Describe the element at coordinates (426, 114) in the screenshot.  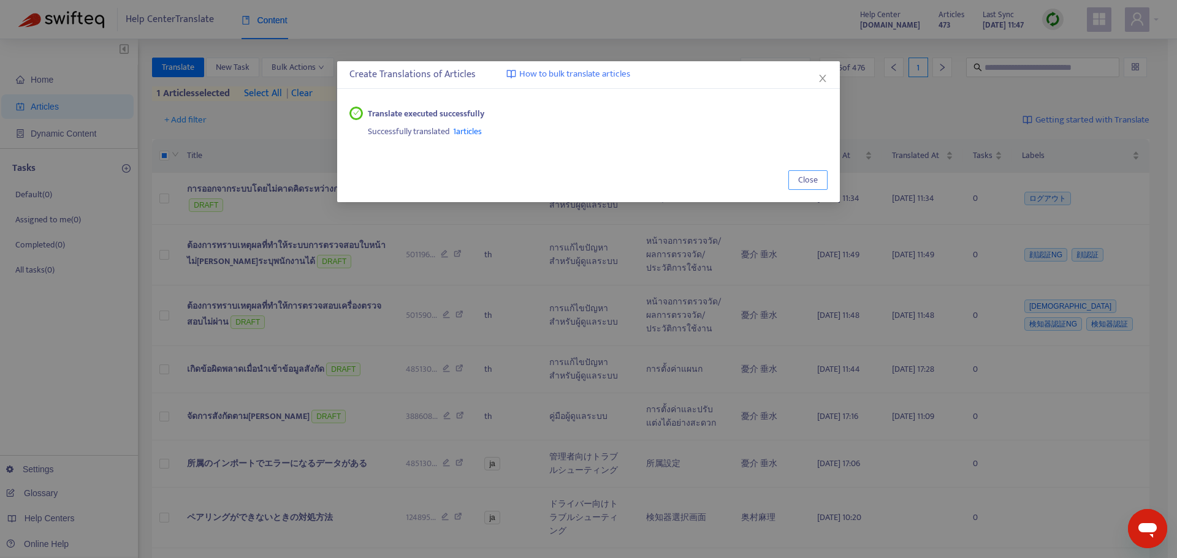
I see `strong: Translate executed successfully` at that location.